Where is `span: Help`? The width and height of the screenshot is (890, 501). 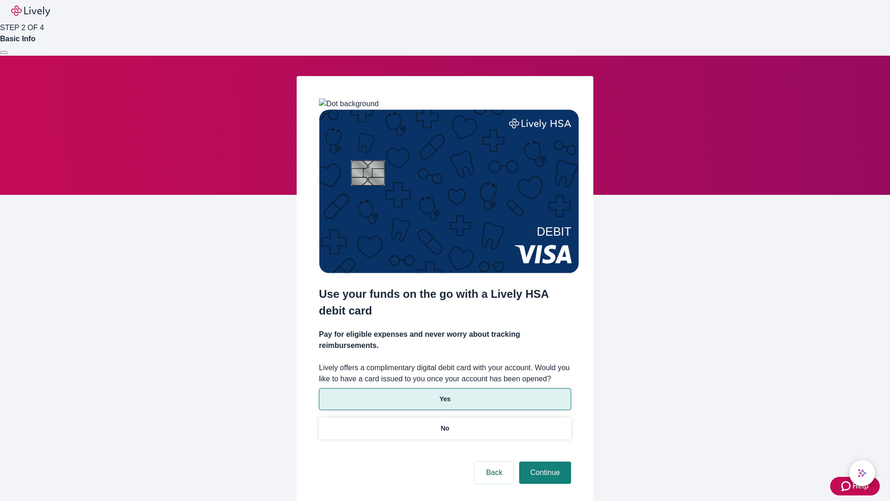 span: Help is located at coordinates (861, 486).